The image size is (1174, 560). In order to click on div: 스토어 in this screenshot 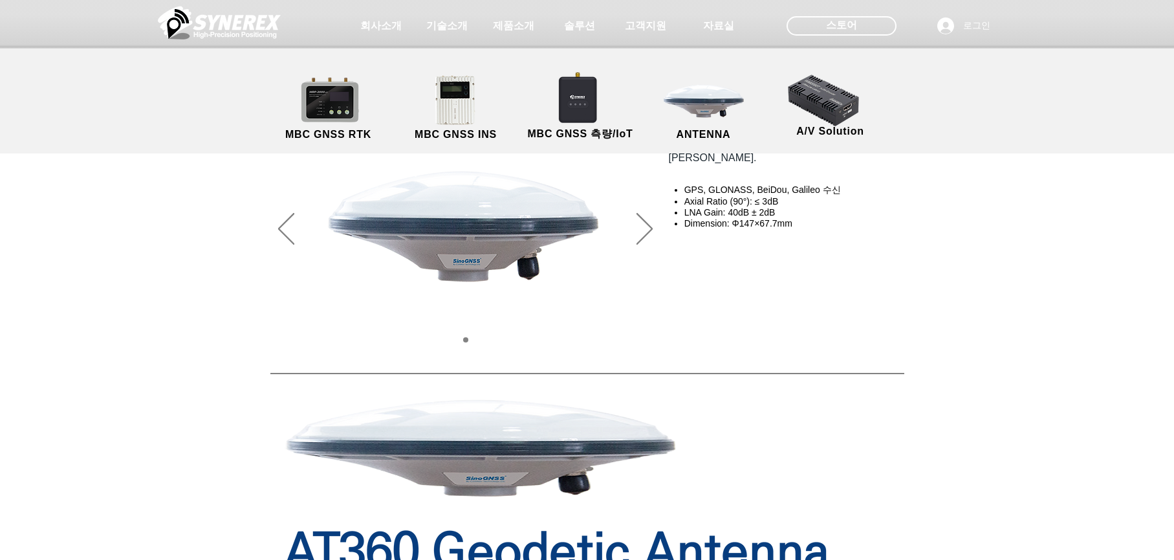, I will do `click(842, 26)`.